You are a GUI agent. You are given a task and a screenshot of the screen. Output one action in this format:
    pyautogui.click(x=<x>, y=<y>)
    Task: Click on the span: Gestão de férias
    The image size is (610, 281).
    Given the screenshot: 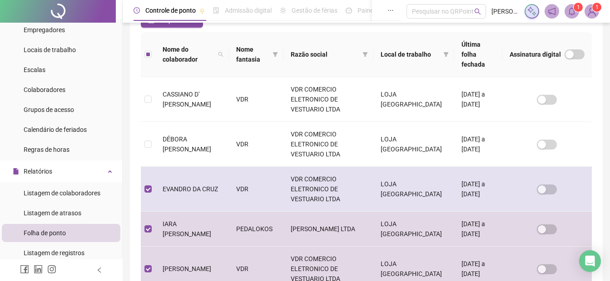 What is the action you would take?
    pyautogui.click(x=314, y=10)
    